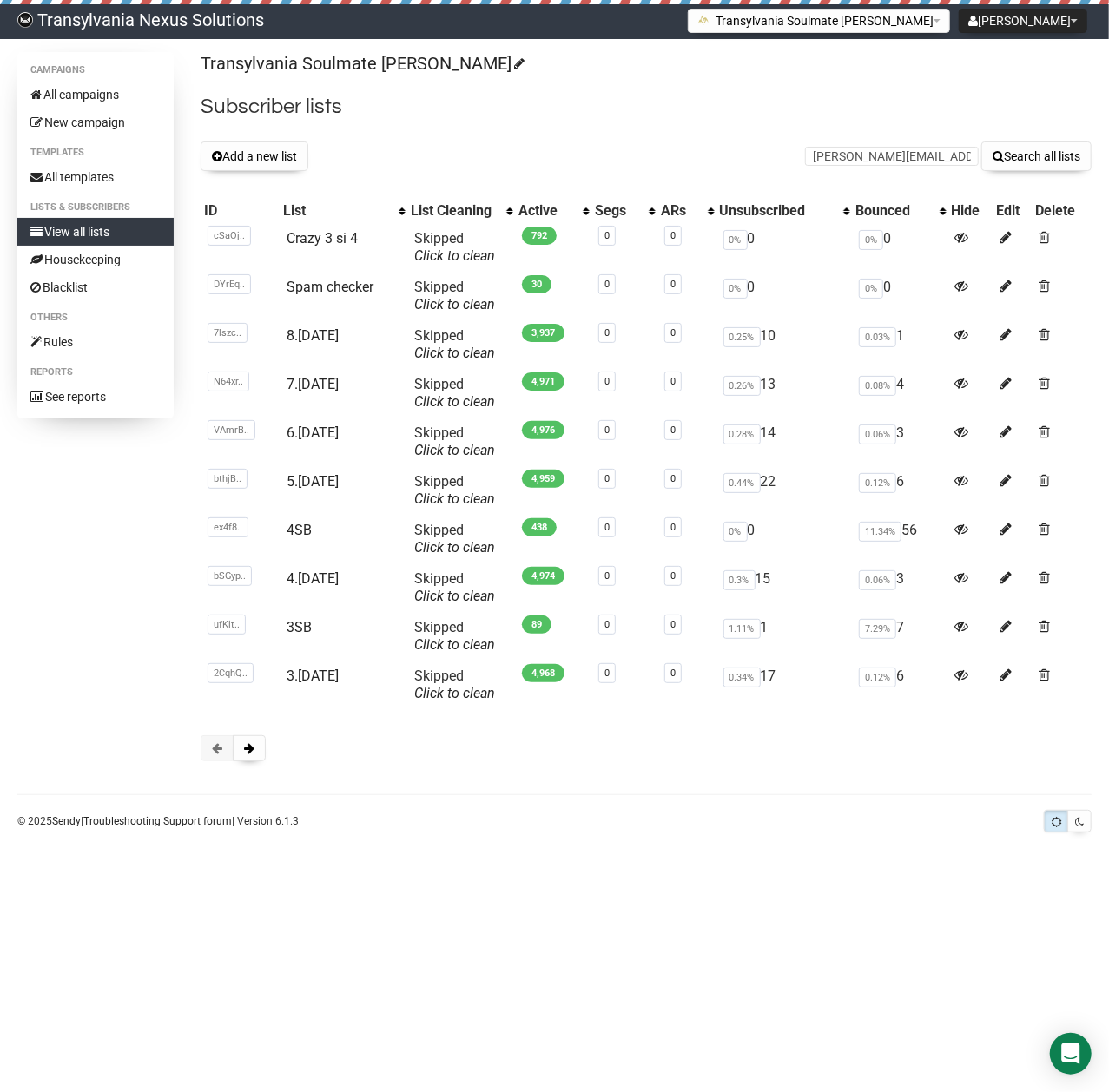  What do you see at coordinates (95, 288) in the screenshot?
I see `a: Blacklist` at bounding box center [95, 288].